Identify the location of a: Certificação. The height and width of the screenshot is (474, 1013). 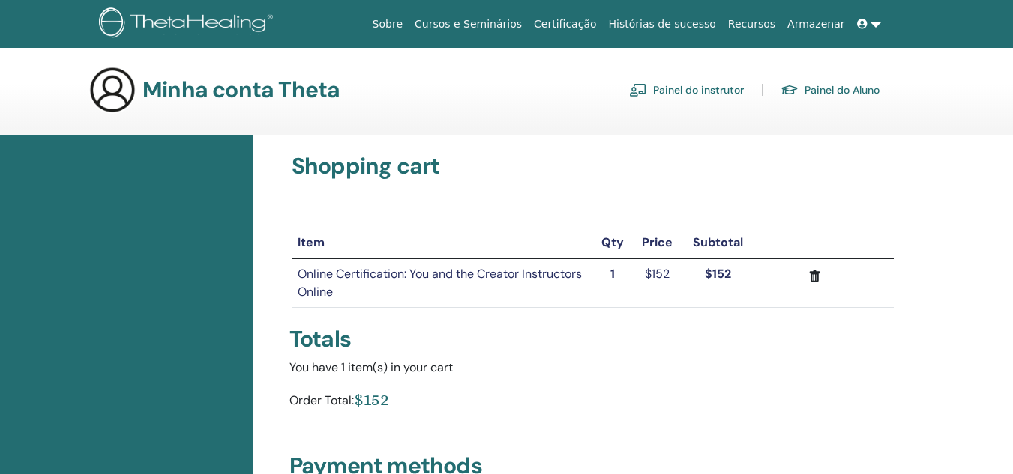
(564, 24).